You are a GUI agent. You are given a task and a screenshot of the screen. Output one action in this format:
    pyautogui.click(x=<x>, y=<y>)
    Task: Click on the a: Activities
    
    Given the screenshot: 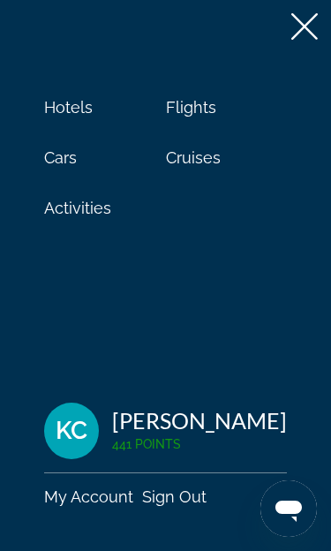 What is the action you would take?
    pyautogui.click(x=78, y=208)
    